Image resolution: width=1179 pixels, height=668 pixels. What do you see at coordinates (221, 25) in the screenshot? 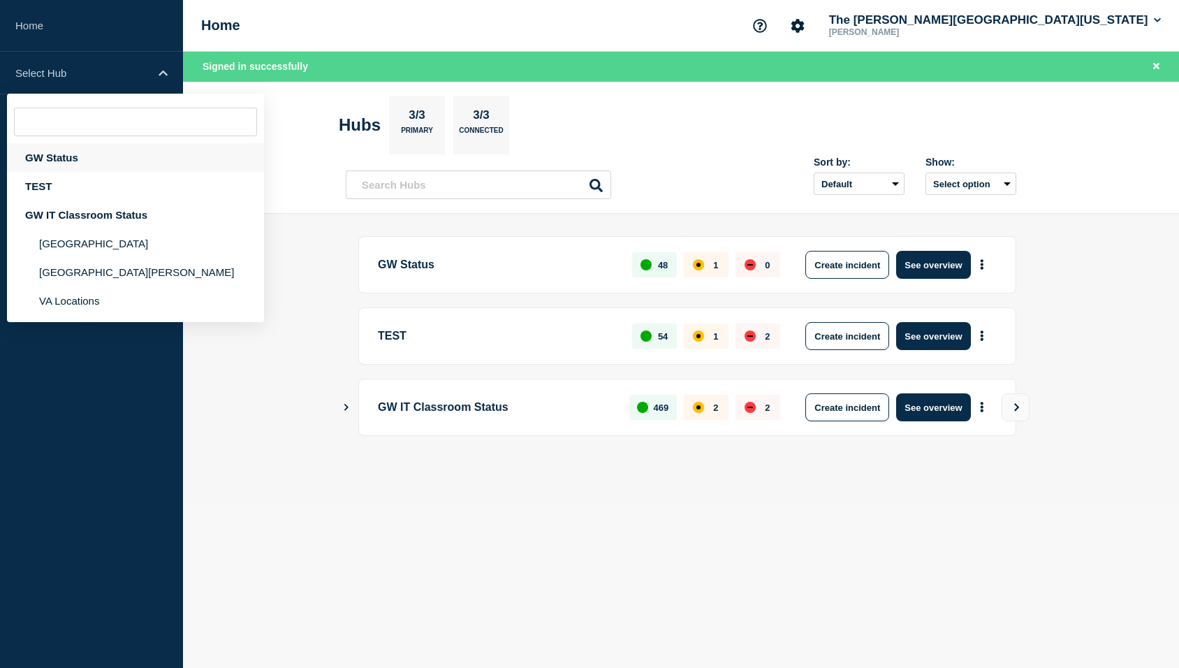
I see `h1: Home` at bounding box center [221, 25].